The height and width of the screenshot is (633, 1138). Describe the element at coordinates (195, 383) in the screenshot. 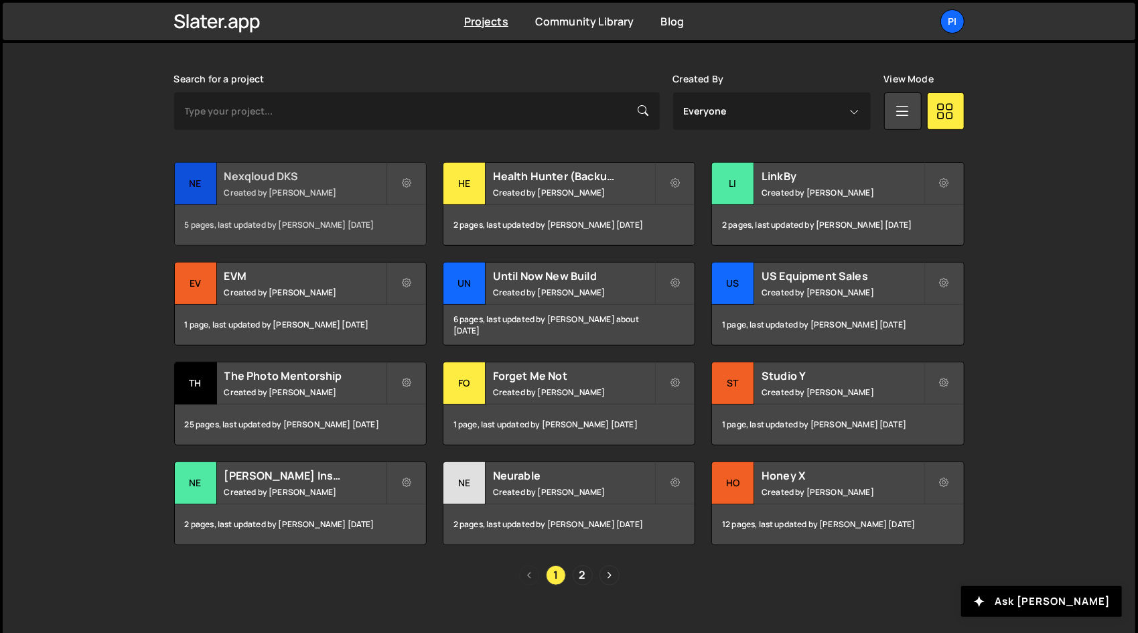

I see `div: Th` at that location.